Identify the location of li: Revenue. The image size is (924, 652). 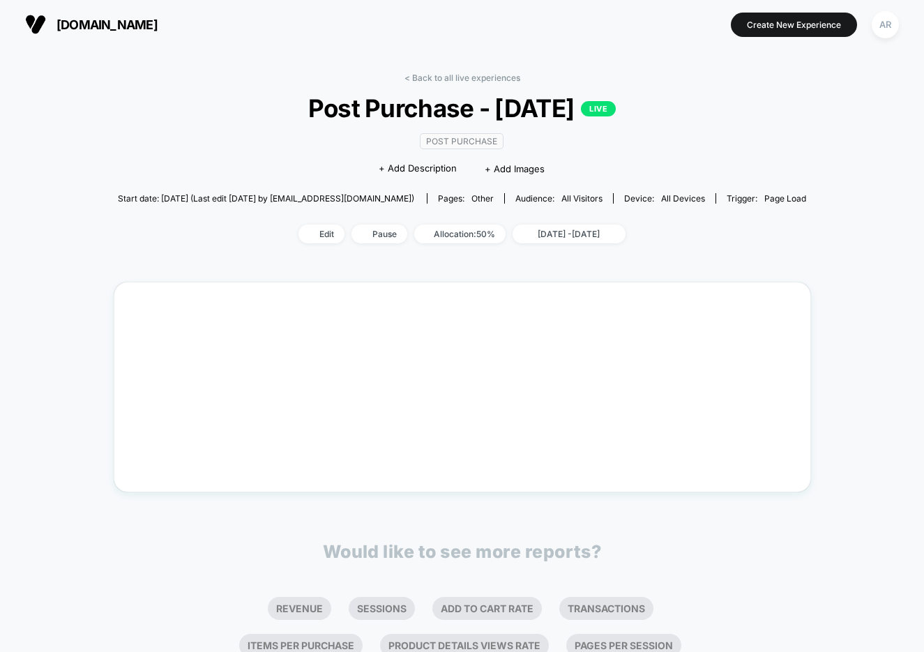
(299, 608).